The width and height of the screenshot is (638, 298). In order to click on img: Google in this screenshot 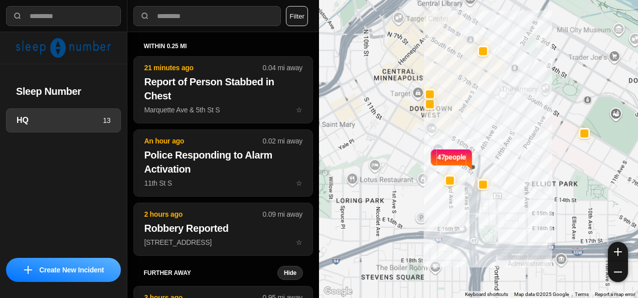, I will do `click(338, 291)`.